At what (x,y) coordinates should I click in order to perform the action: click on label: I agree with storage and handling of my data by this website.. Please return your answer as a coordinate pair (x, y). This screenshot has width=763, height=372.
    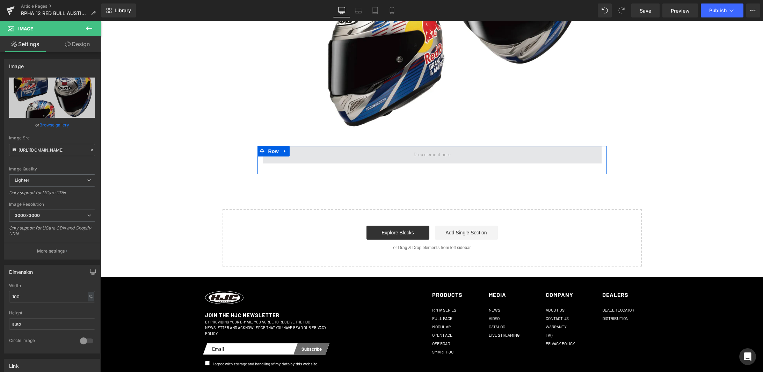
    Looking at the image, I should click on (165, 343).